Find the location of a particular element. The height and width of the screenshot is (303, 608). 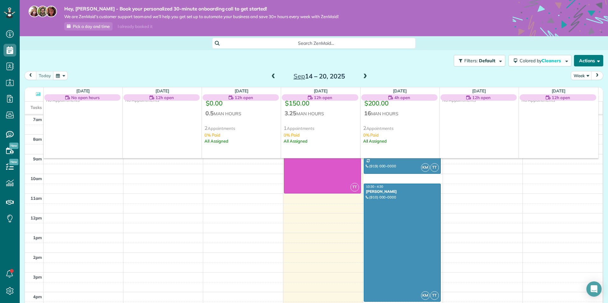

span: 7am is located at coordinates (37, 119).